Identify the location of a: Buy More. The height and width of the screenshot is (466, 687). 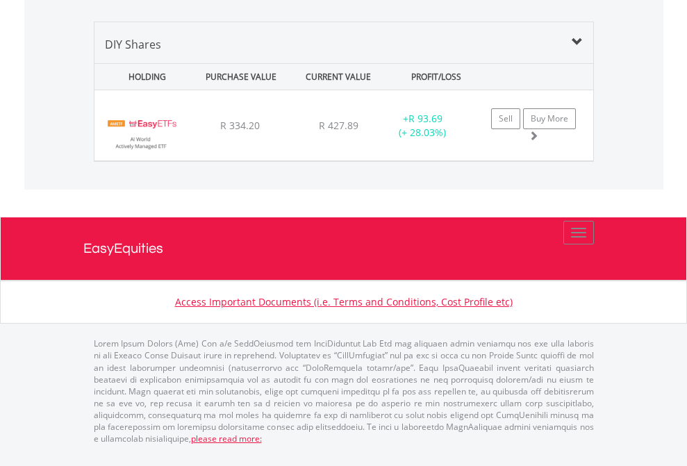
(550, 119).